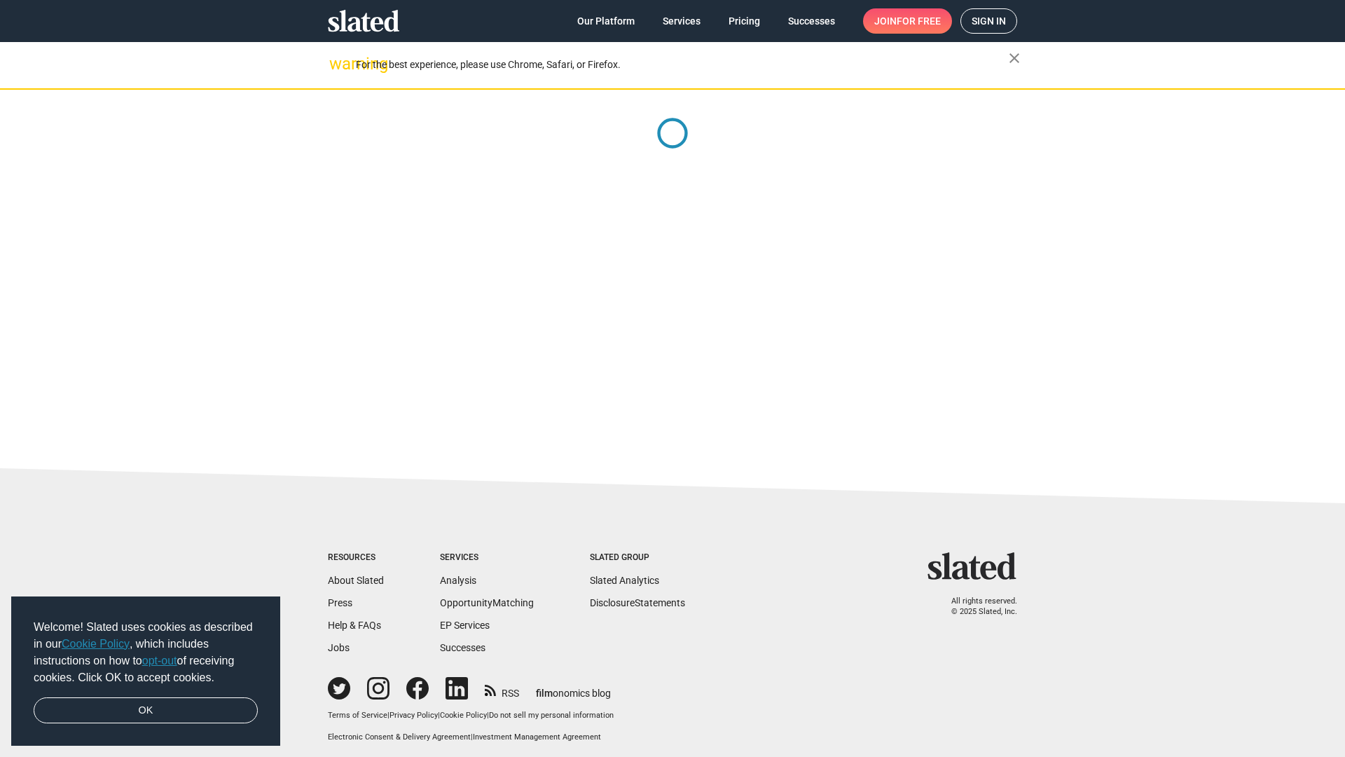  Describe the element at coordinates (1014, 58) in the screenshot. I see `mat-icon: close` at that location.